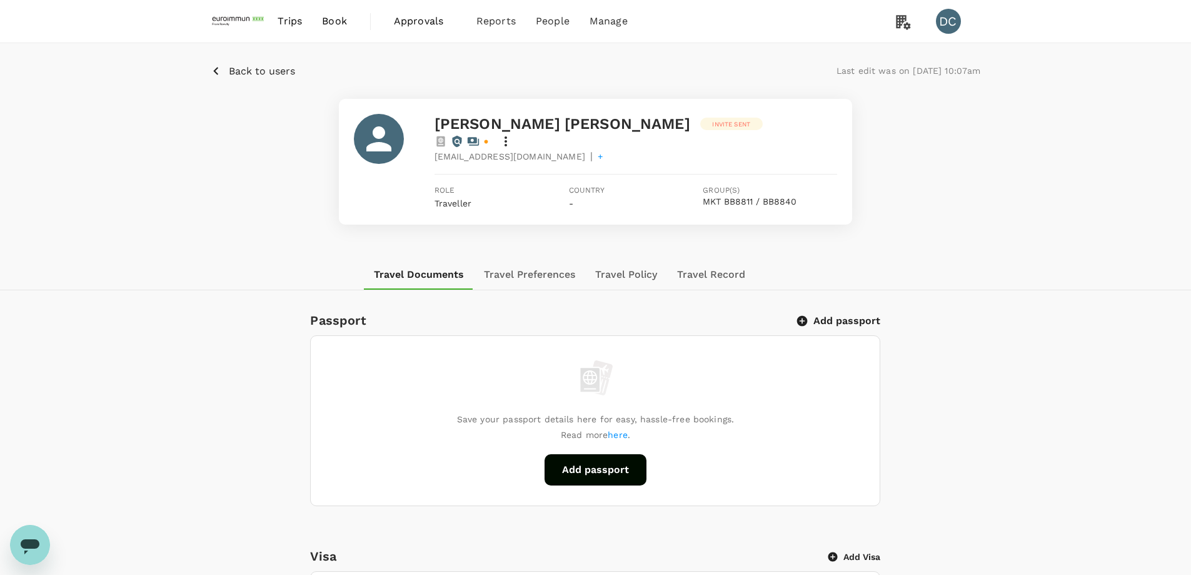 The image size is (1191, 575). I want to click on span: Traveller, so click(453, 203).